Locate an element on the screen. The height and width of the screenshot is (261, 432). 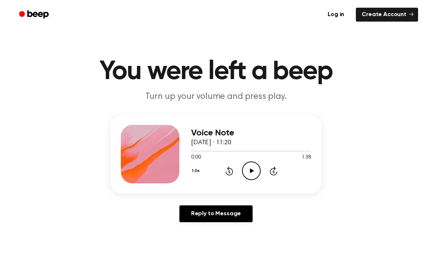
button: 1.0x is located at coordinates (197, 171).